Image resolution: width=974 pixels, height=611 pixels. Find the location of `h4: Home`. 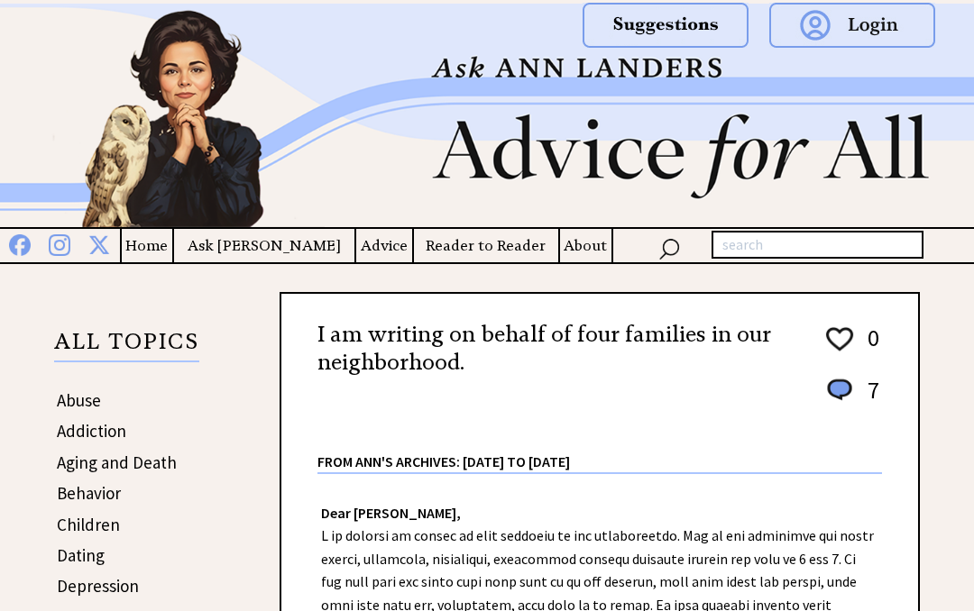

h4: Home is located at coordinates (147, 245).